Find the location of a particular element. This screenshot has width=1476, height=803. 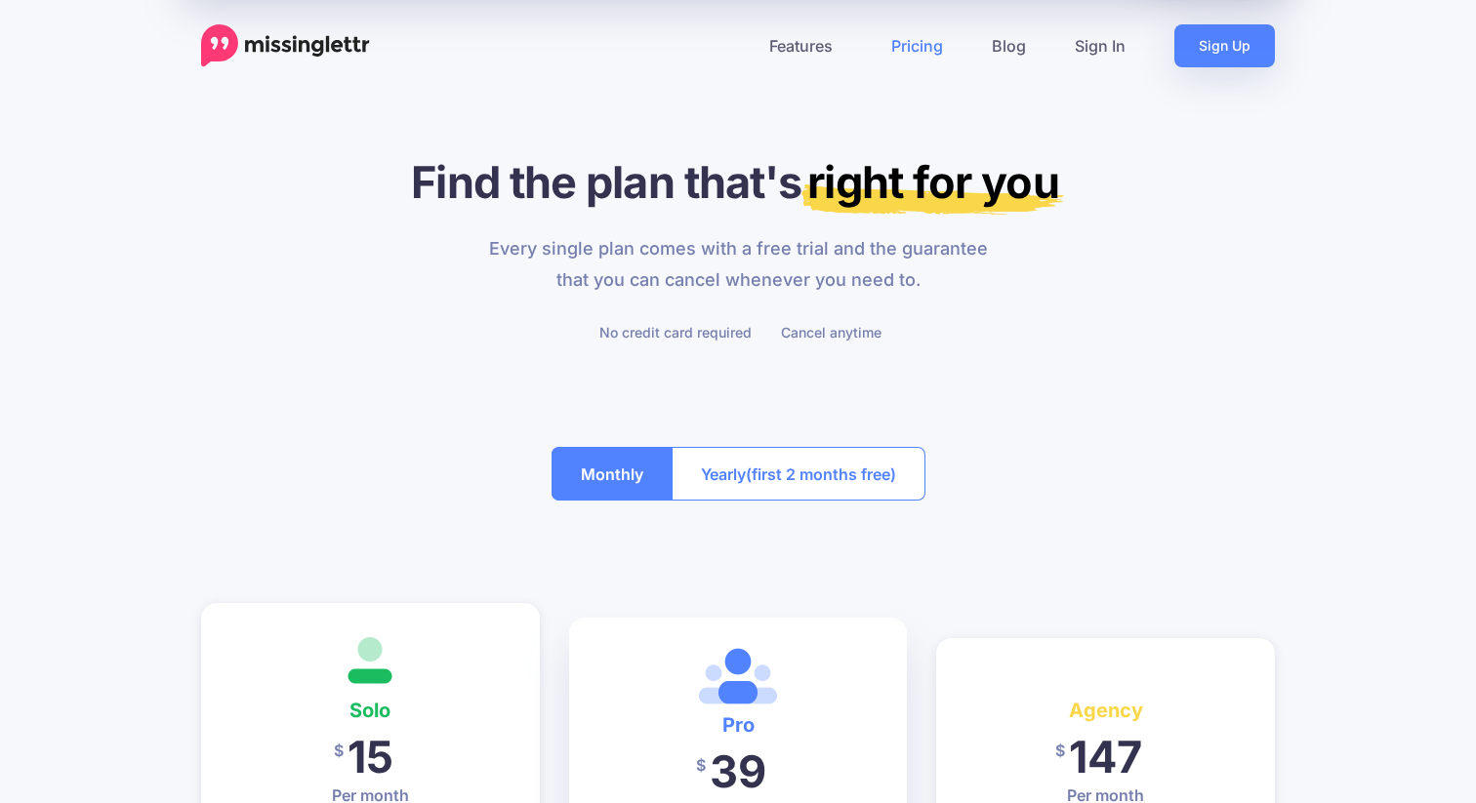

a: Pricing is located at coordinates (917, 46).